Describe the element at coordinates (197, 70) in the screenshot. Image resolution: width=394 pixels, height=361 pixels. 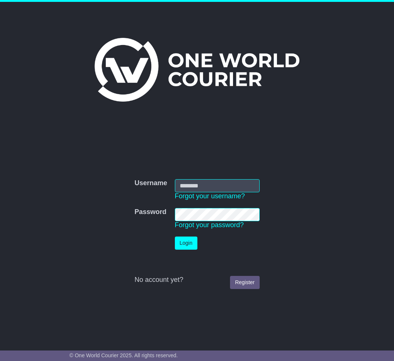
I see `img: One World` at that location.